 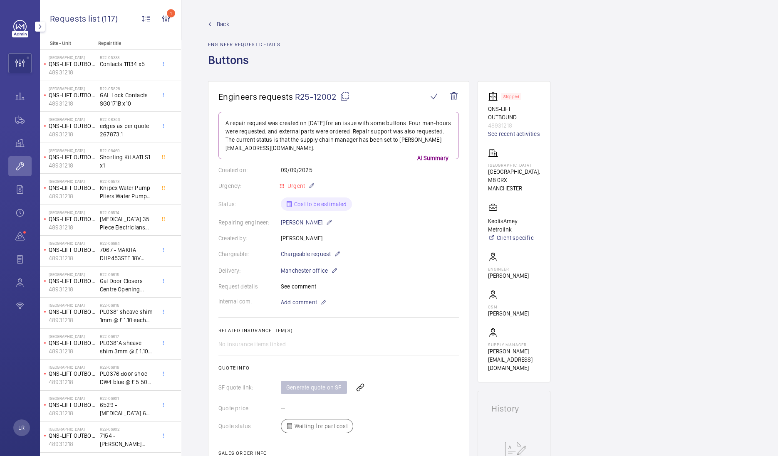 I want to click on h2: R22-06901, so click(x=127, y=399).